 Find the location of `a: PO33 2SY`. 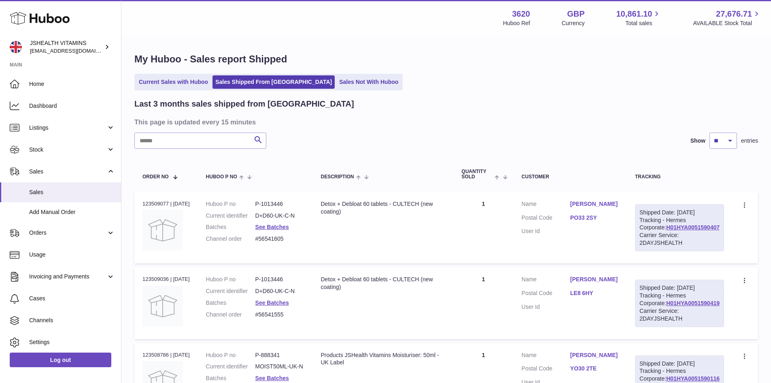

a: PO33 2SY is located at coordinates (595, 217).